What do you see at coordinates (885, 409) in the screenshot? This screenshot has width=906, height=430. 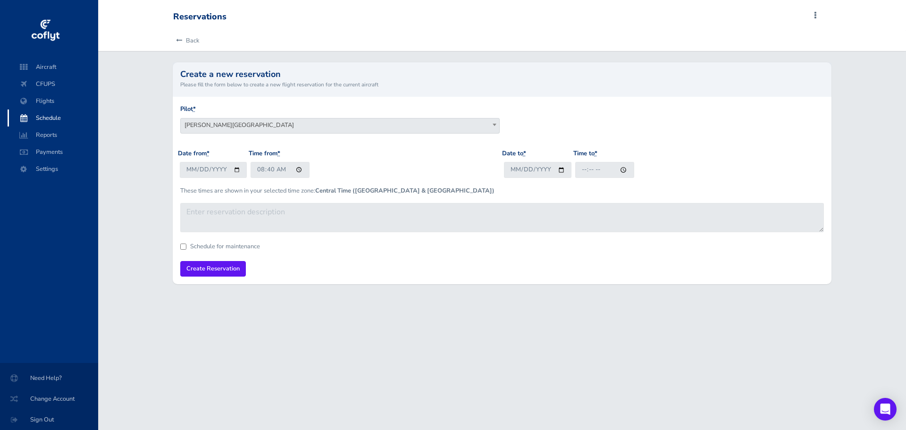 I see `div: Open Intercom Messenger` at bounding box center [885, 409].